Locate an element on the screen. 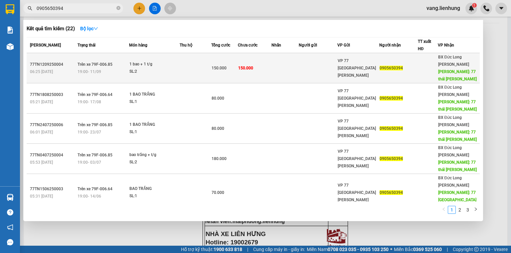  span: close-circle is located at coordinates (118, 8).